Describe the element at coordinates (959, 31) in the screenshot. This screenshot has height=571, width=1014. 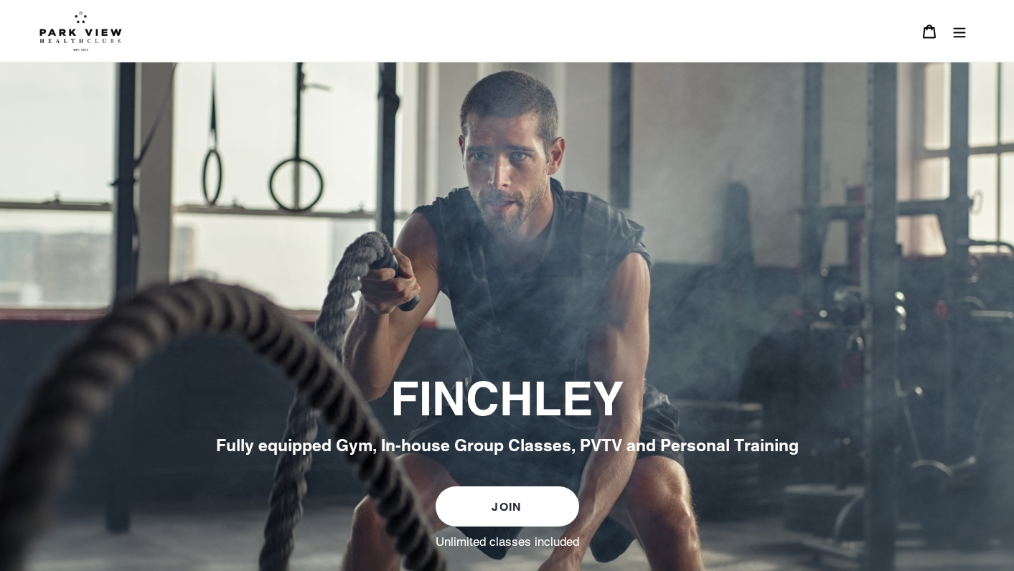
I see `button: Menu` at that location.